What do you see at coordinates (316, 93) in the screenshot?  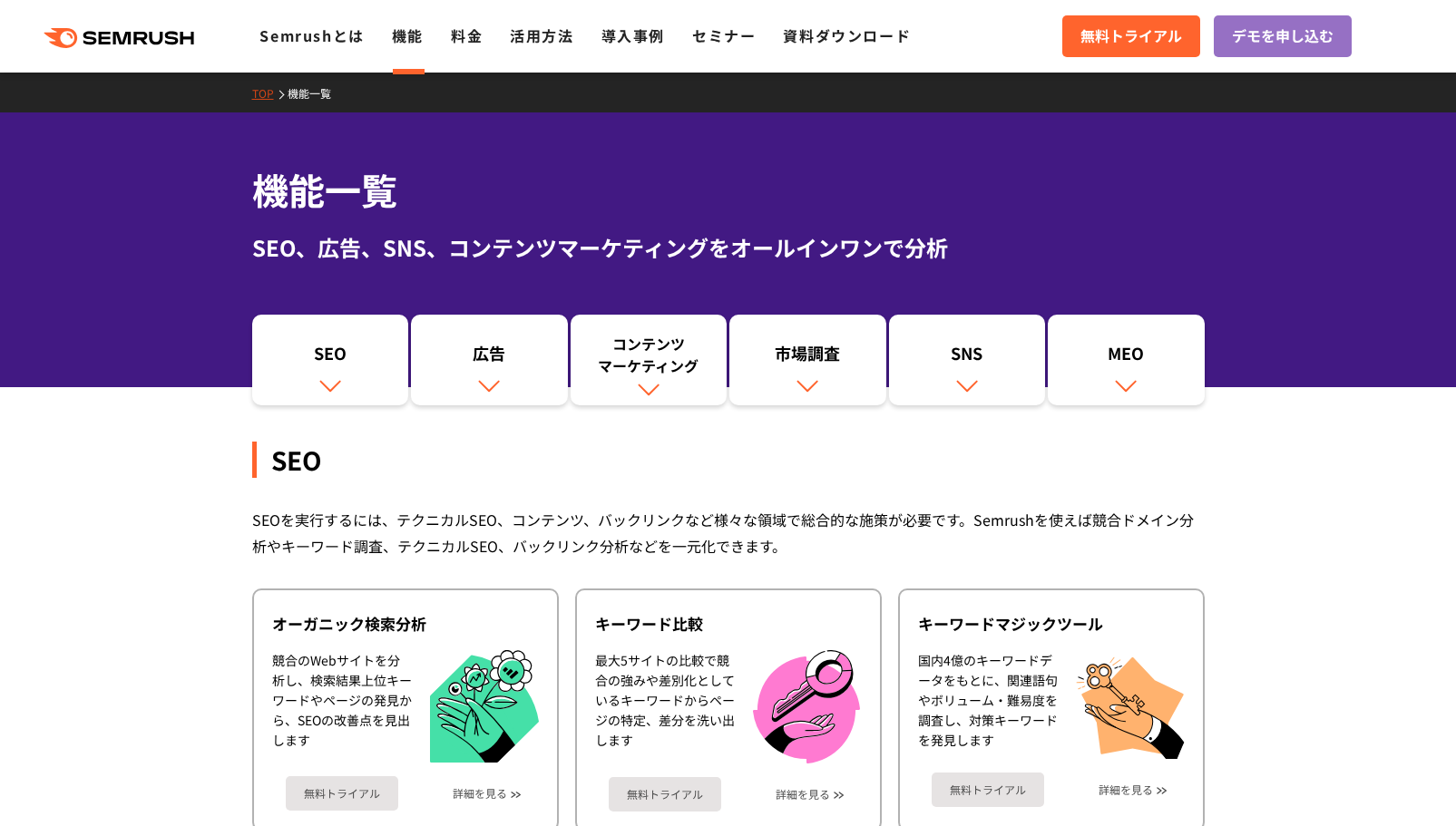 I see `a: 機能一覧` at bounding box center [316, 93].